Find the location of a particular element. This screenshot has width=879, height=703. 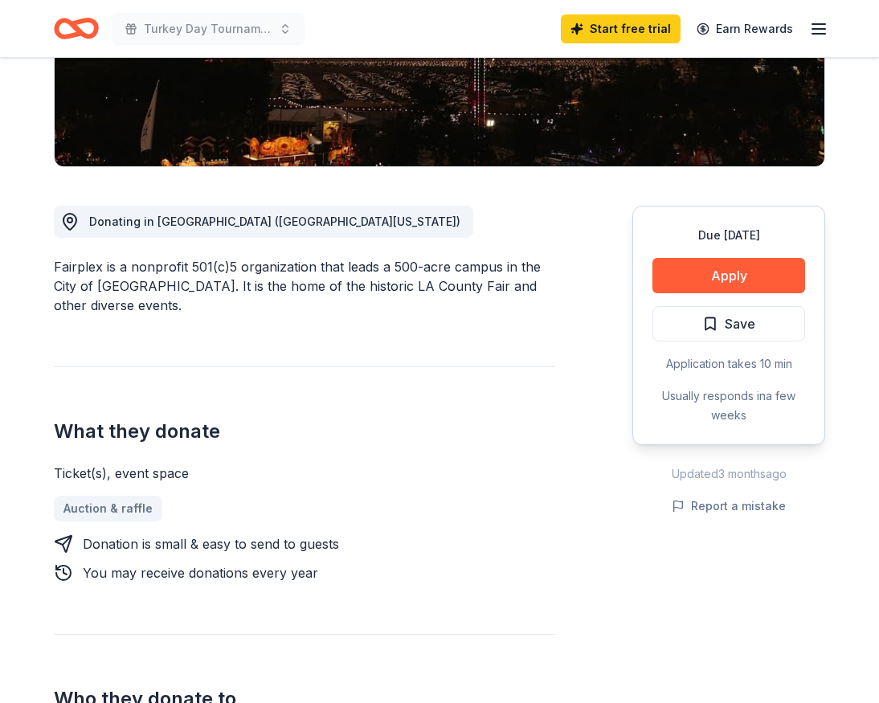

a: Home is located at coordinates (76, 28).